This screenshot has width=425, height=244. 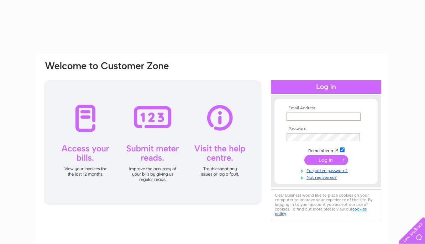 What do you see at coordinates (326, 160) in the screenshot?
I see `input: Submit` at bounding box center [326, 160].